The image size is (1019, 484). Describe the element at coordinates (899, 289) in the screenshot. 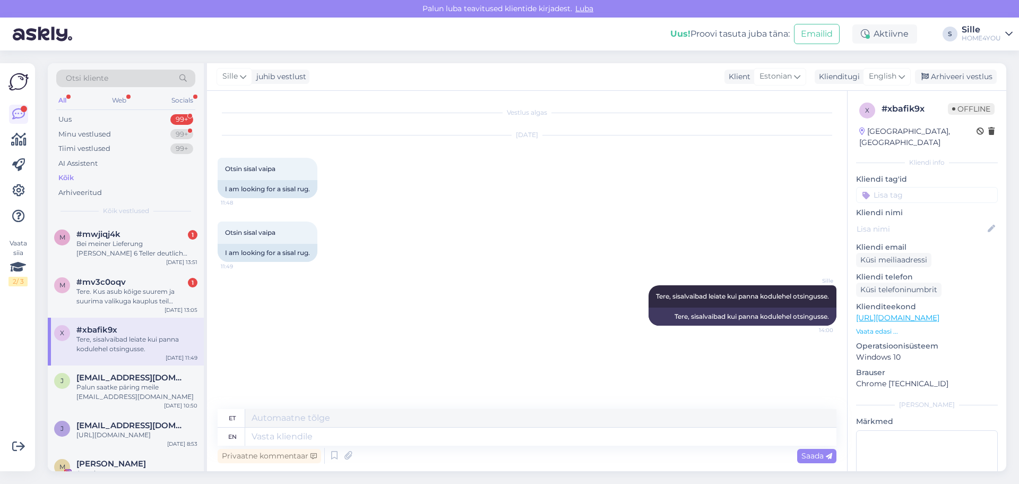

I see `div: Küsi telefoninumbrit` at that location.